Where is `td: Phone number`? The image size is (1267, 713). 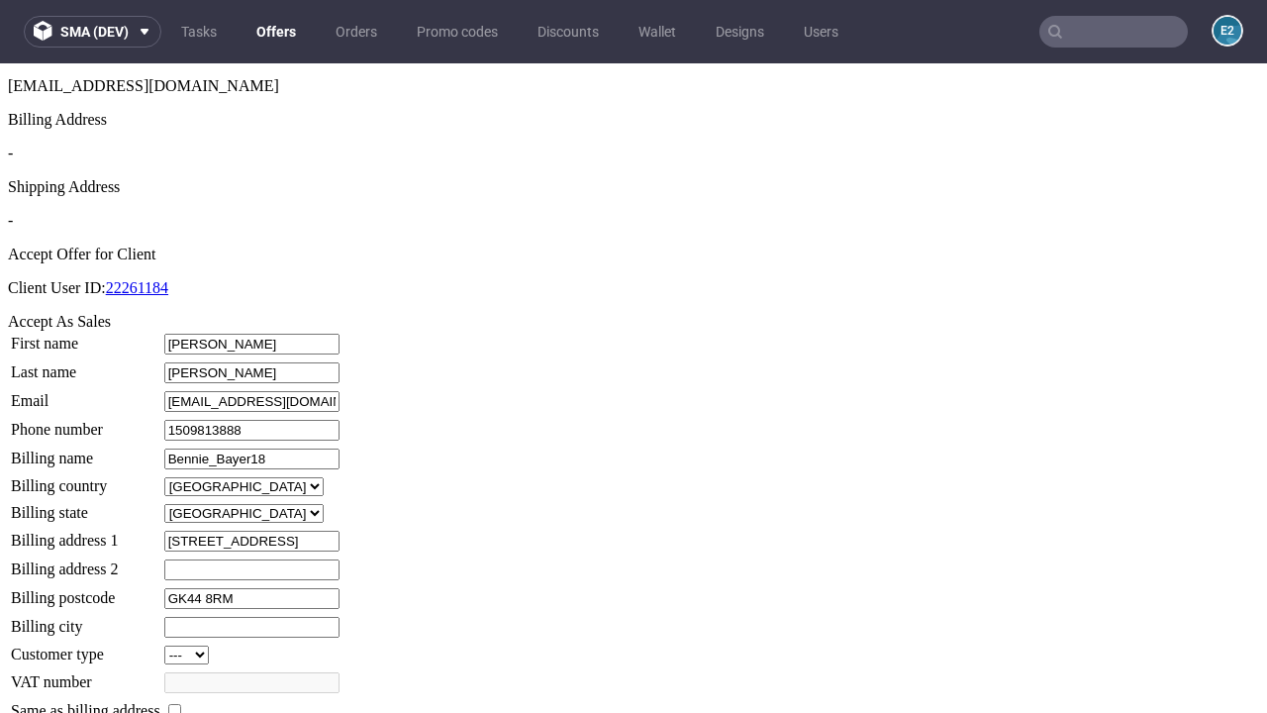 td: Phone number is located at coordinates (85, 366).